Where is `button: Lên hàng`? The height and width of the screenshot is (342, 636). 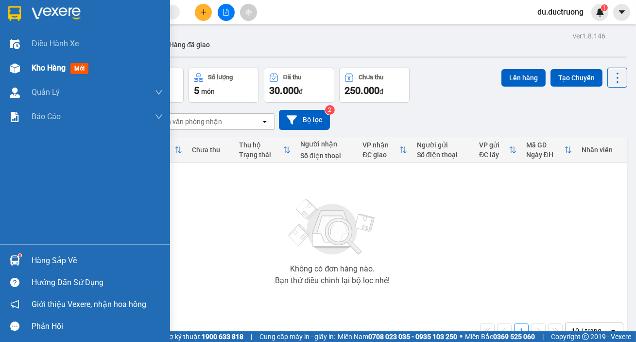 button: Lên hàng is located at coordinates (523, 78).